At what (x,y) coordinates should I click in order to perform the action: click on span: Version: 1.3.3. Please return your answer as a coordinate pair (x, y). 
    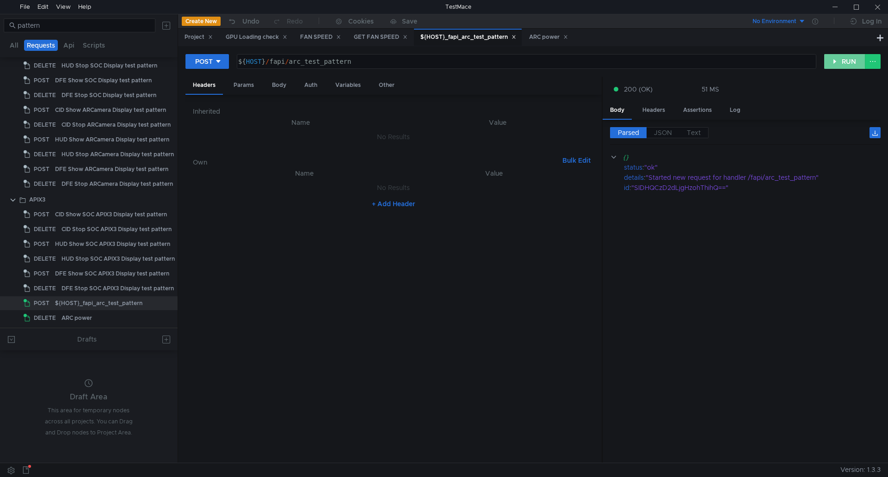
    Looking at the image, I should click on (860, 470).